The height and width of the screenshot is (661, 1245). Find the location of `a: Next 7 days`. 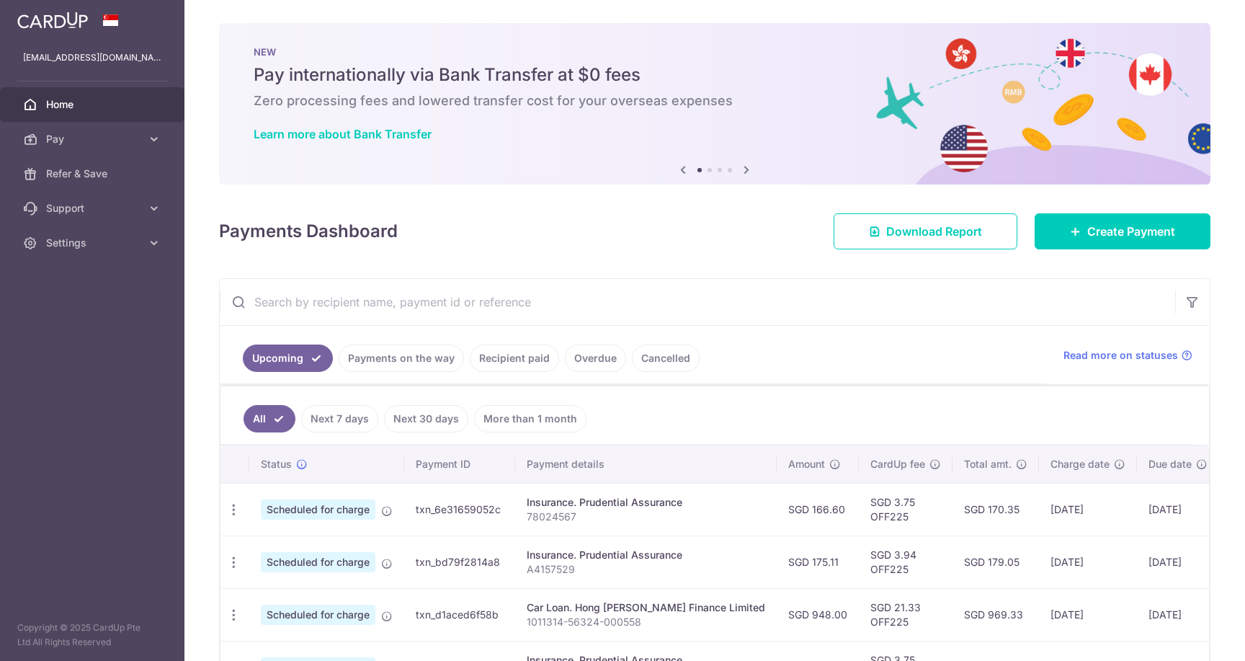

a: Next 7 days is located at coordinates (339, 419).